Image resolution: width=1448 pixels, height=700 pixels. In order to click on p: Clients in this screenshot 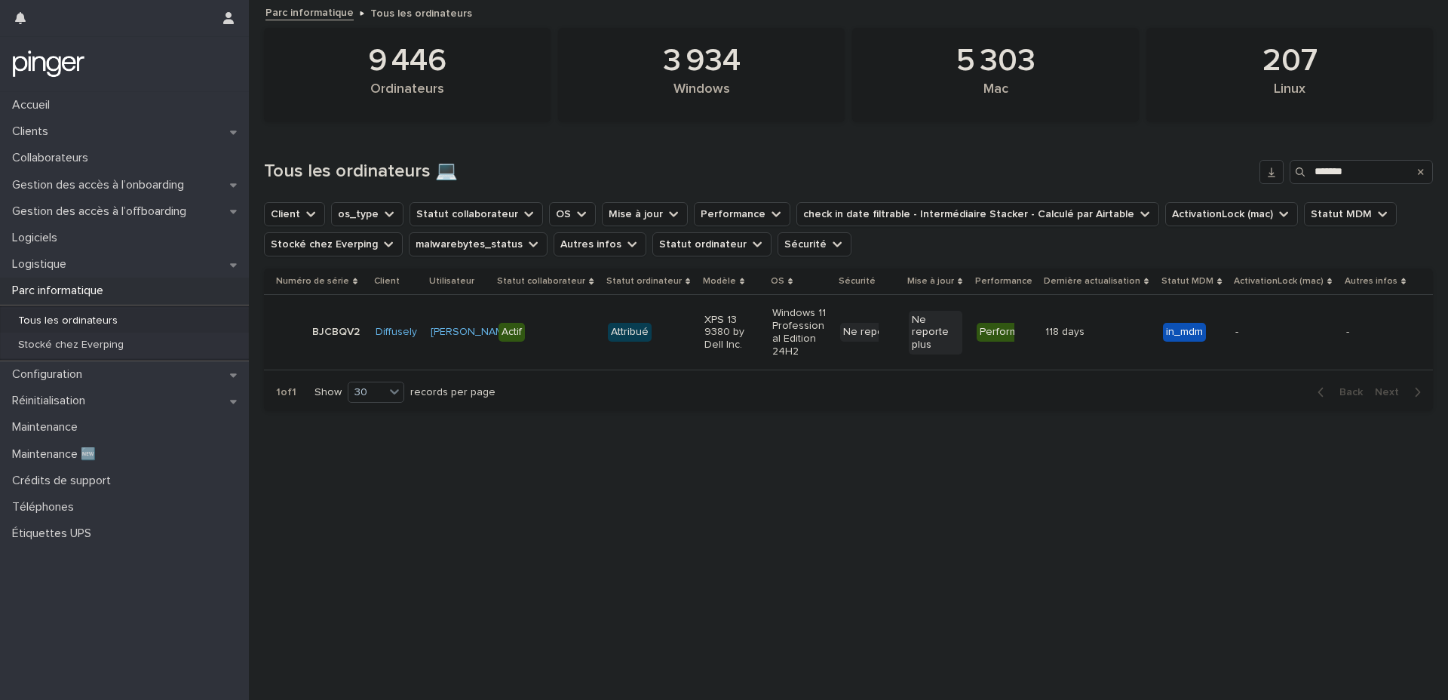, I will do `click(33, 131)`.